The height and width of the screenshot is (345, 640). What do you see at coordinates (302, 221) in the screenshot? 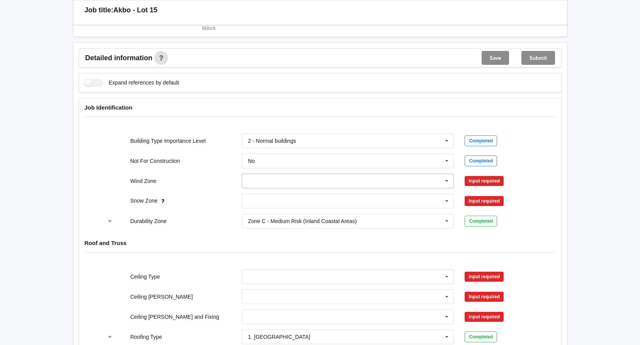
I see `div: Zone C - Medium Risk (Inland Coastal Areas)` at bounding box center [302, 221].